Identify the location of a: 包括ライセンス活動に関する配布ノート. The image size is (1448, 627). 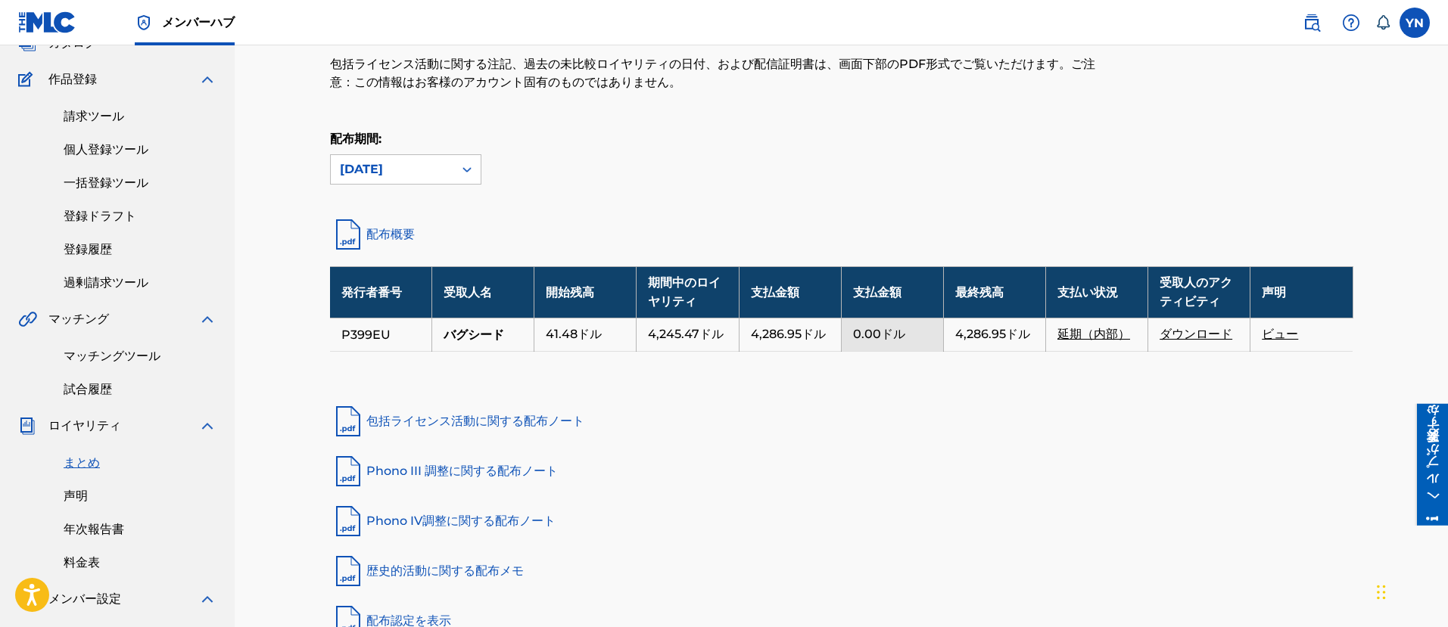
(842, 422).